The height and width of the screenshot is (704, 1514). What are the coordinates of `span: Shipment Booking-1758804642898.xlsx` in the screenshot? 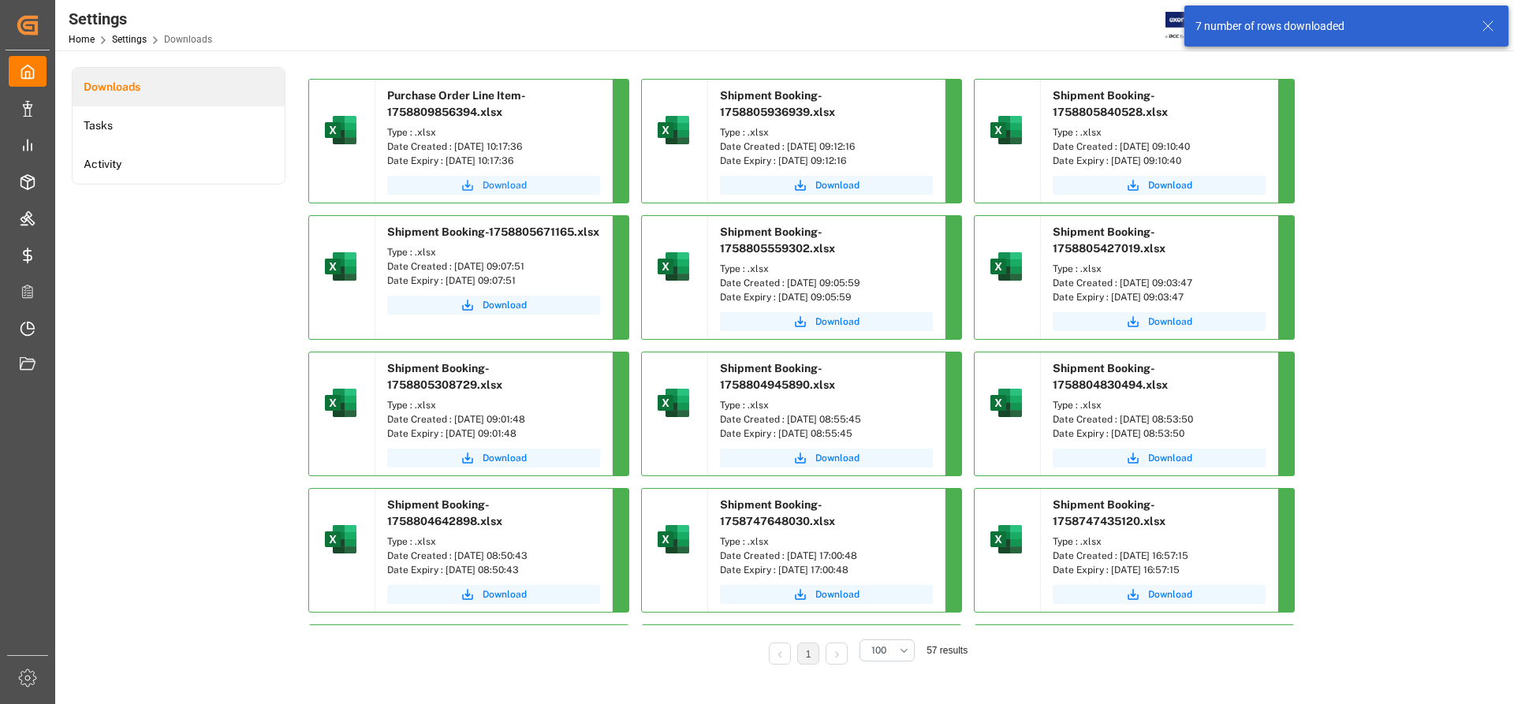 It's located at (445, 513).